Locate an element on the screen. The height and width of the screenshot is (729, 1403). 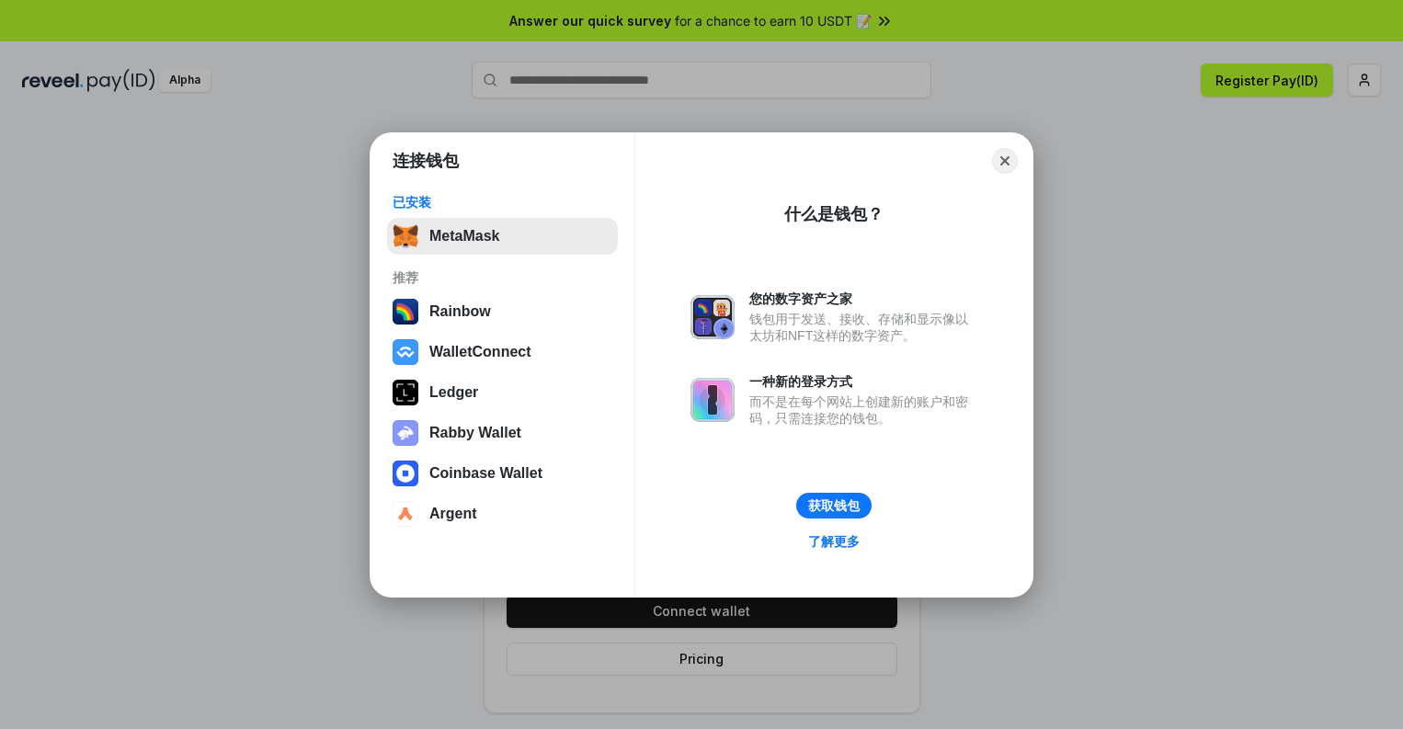
div: 已安装 is located at coordinates (502, 202).